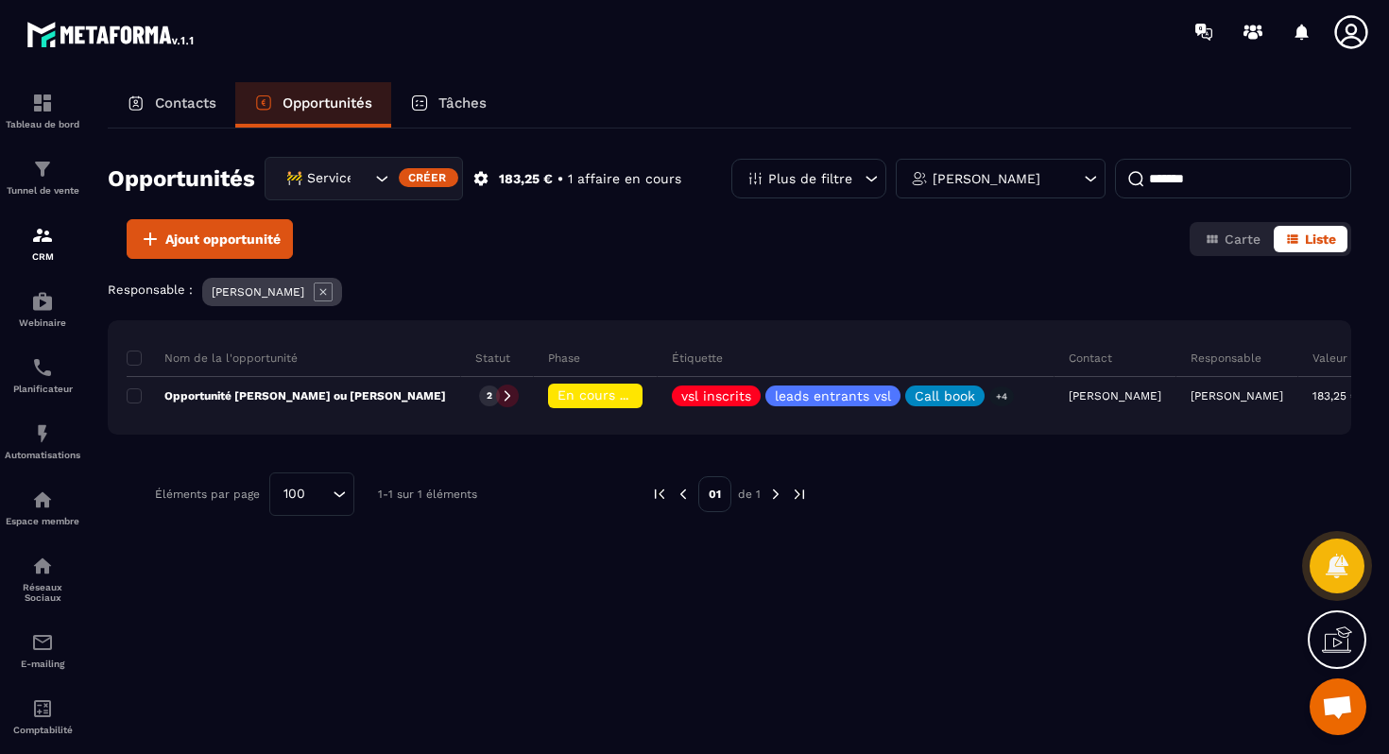  What do you see at coordinates (697, 358) in the screenshot?
I see `p: Étiquette` at bounding box center [697, 358].